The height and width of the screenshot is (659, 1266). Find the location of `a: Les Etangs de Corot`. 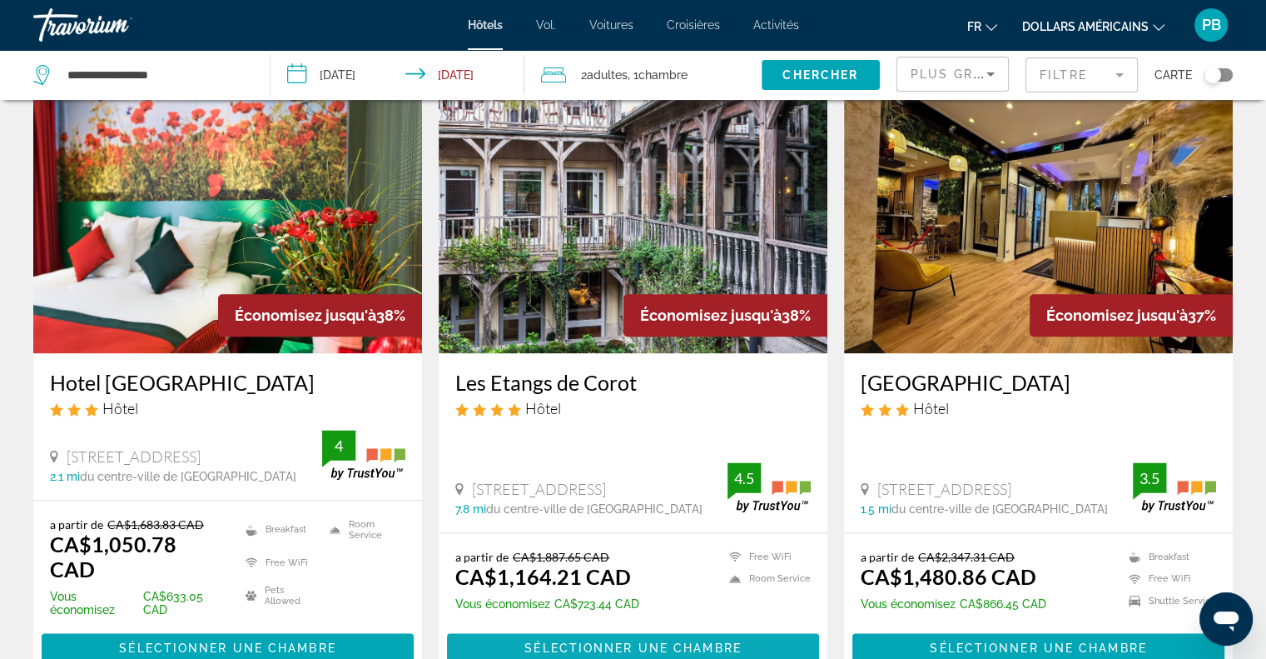

a: Les Etangs de Corot is located at coordinates (633, 382).